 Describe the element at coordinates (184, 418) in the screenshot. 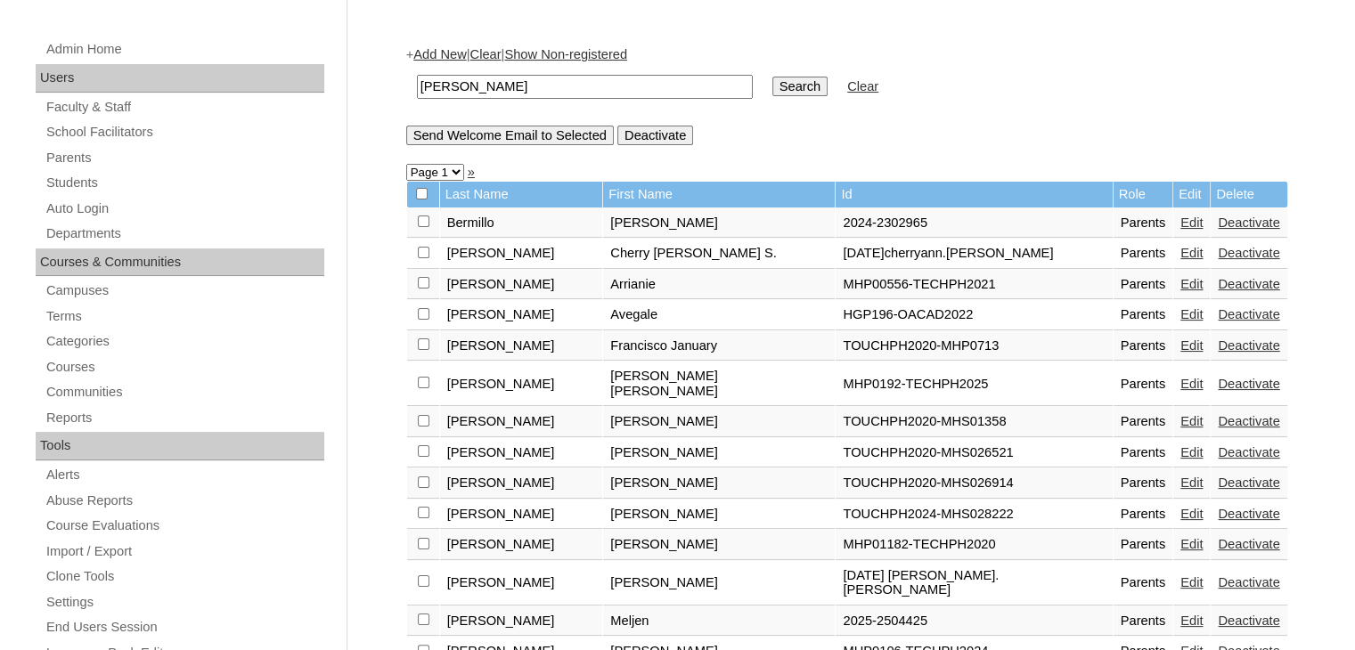

I see `a: Reports` at that location.